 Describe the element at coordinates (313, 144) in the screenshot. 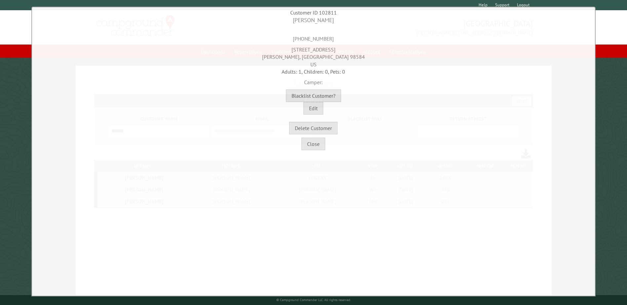

I see `button: Close` at that location.